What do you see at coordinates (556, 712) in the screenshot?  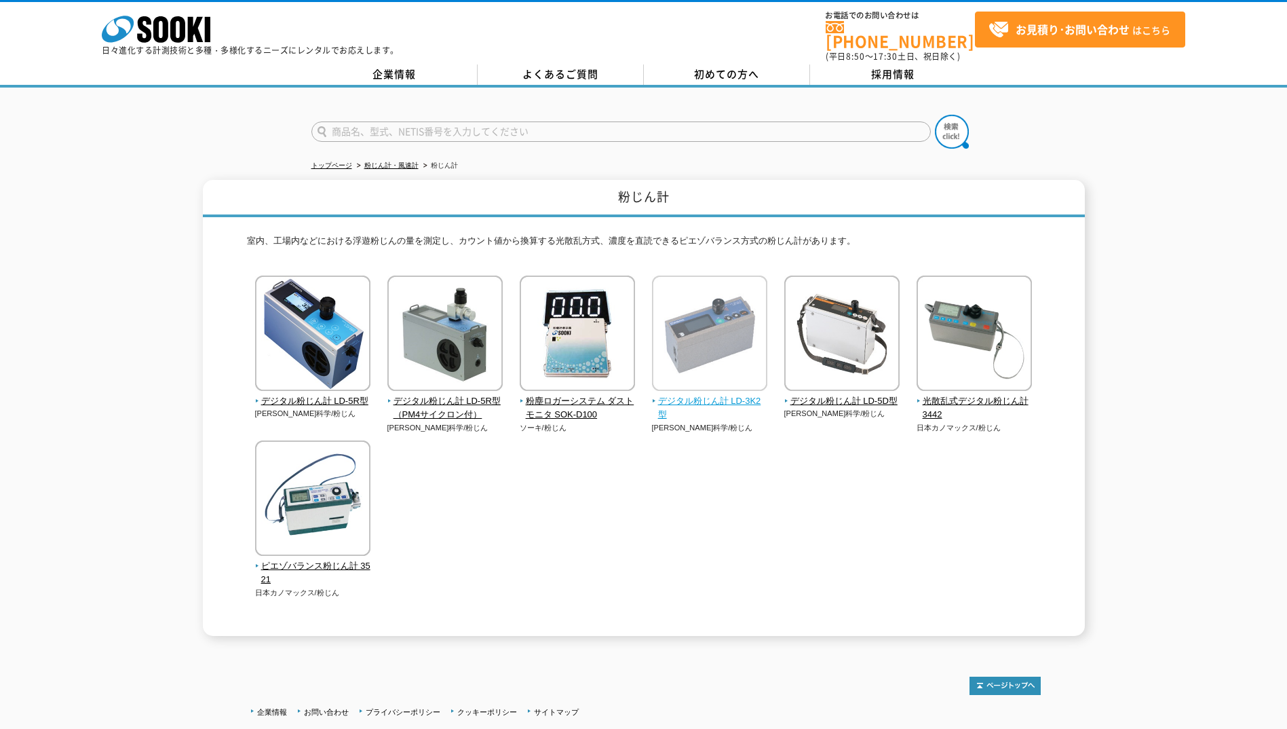 I see `a: サイトマップ` at bounding box center [556, 712].